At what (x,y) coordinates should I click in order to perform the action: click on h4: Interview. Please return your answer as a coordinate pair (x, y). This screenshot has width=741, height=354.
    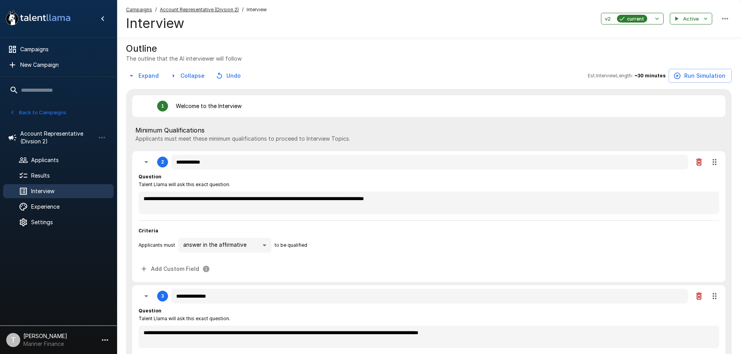
    Looking at the image, I should click on (196, 23).